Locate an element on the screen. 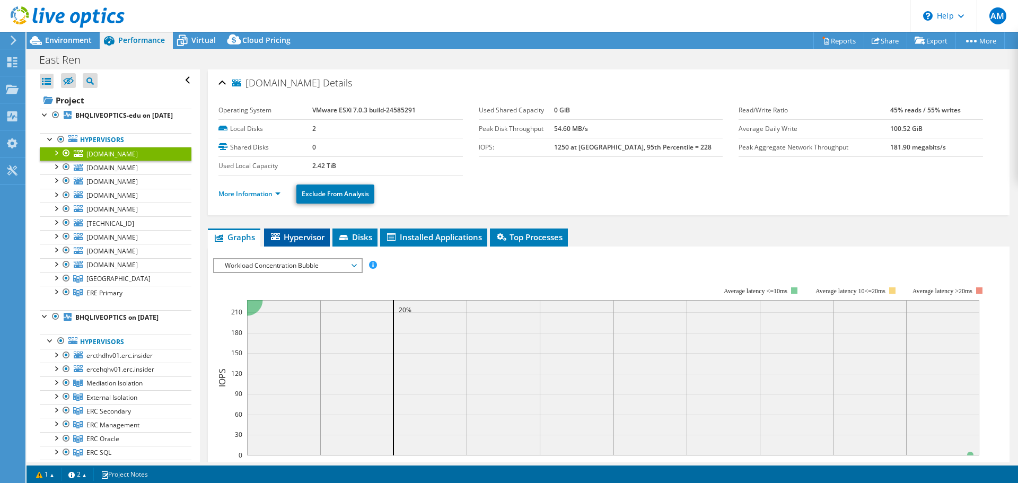  h1: East Ren is located at coordinates (66, 60).